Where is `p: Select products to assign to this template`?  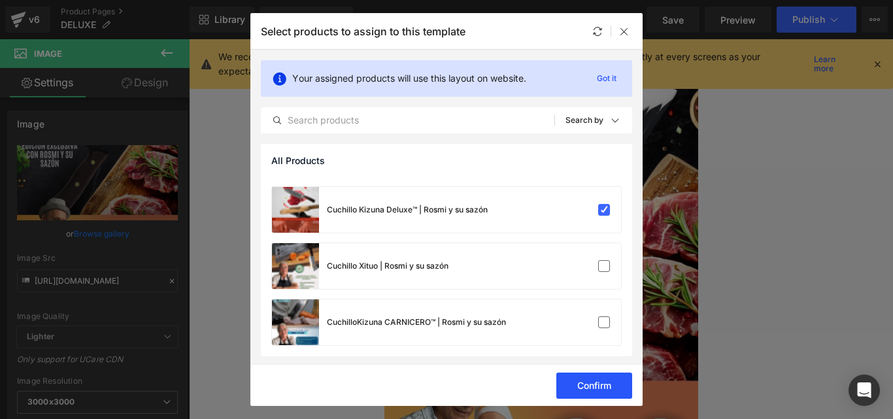
p: Select products to assign to this template is located at coordinates (363, 31).